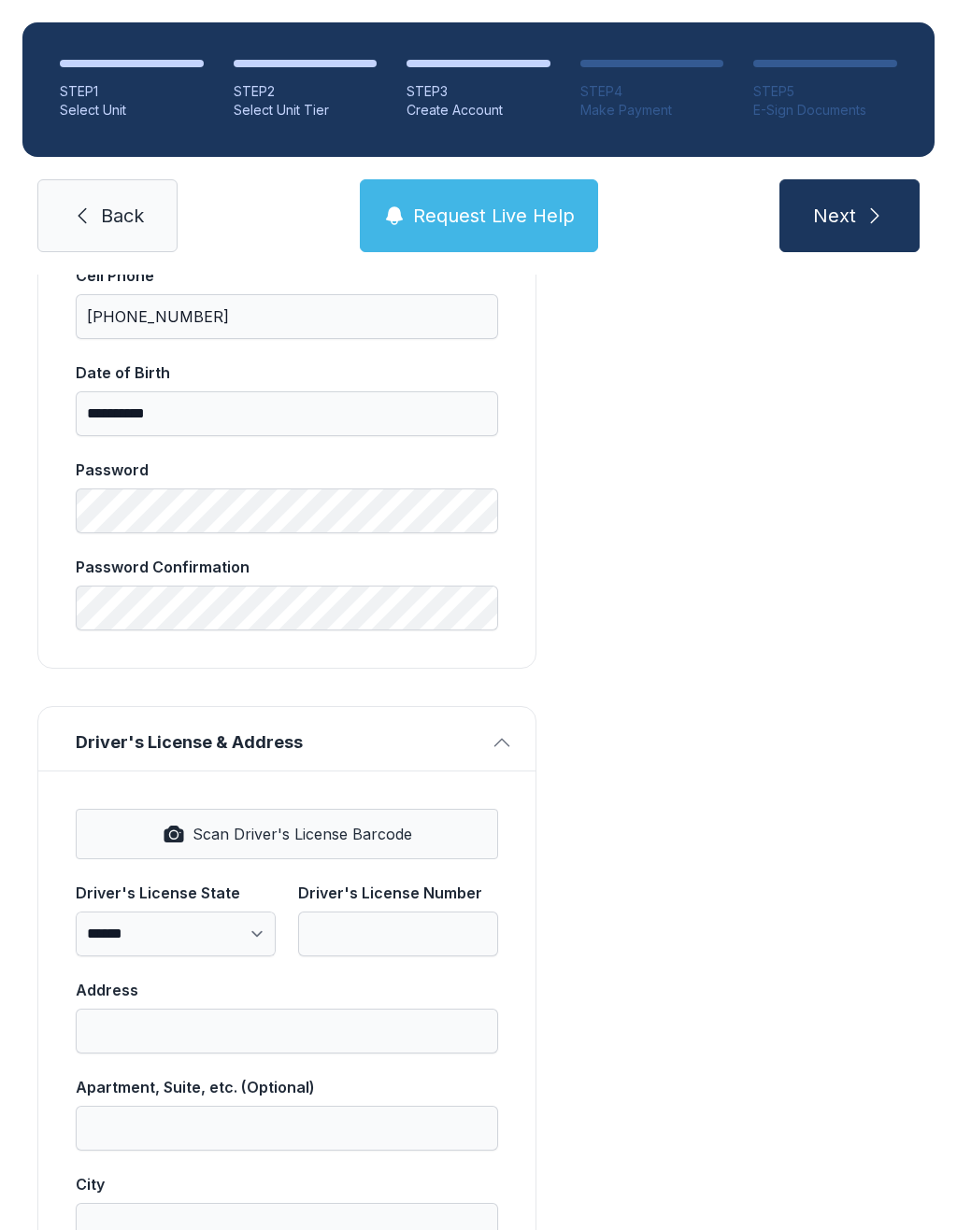 The width and height of the screenshot is (957, 1230). What do you see at coordinates (287, 1088) in the screenshot?
I see `div: Apartment, Suite, etc. (Optional)` at bounding box center [287, 1088].